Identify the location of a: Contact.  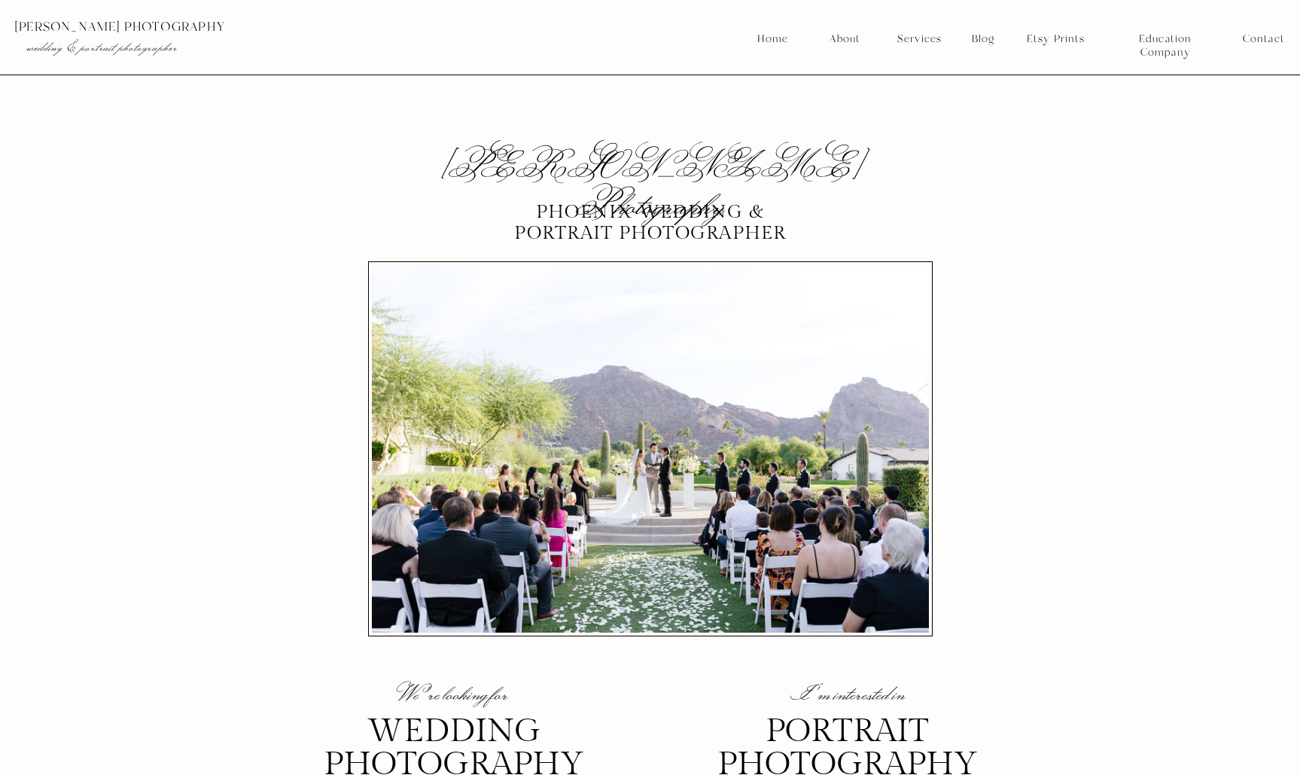
(1263, 39).